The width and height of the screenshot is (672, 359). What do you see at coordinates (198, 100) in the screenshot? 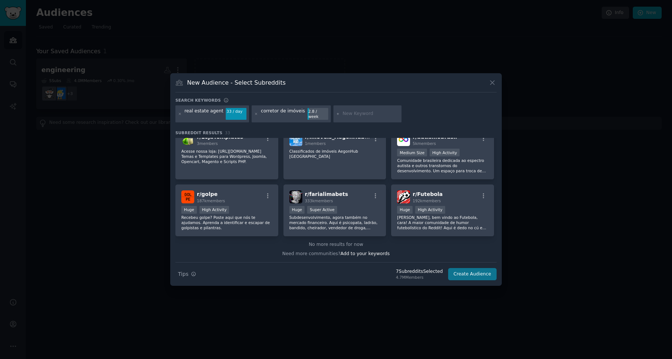
I see `h3: Search keywords` at bounding box center [198, 100].